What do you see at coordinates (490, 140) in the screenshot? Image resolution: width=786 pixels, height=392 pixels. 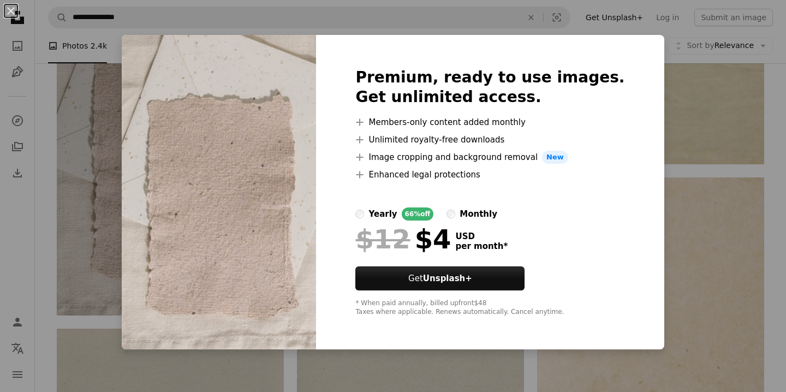 I see `li: Unlimited royalty-free downloads` at bounding box center [490, 140].